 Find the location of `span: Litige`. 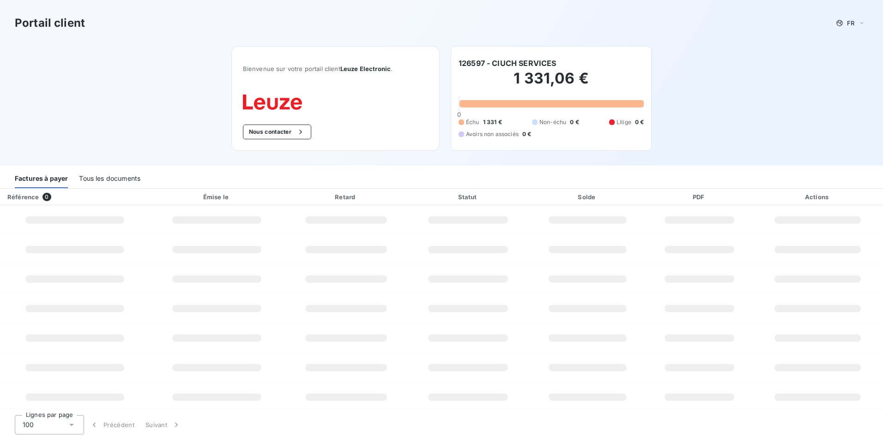

span: Litige is located at coordinates (624, 122).